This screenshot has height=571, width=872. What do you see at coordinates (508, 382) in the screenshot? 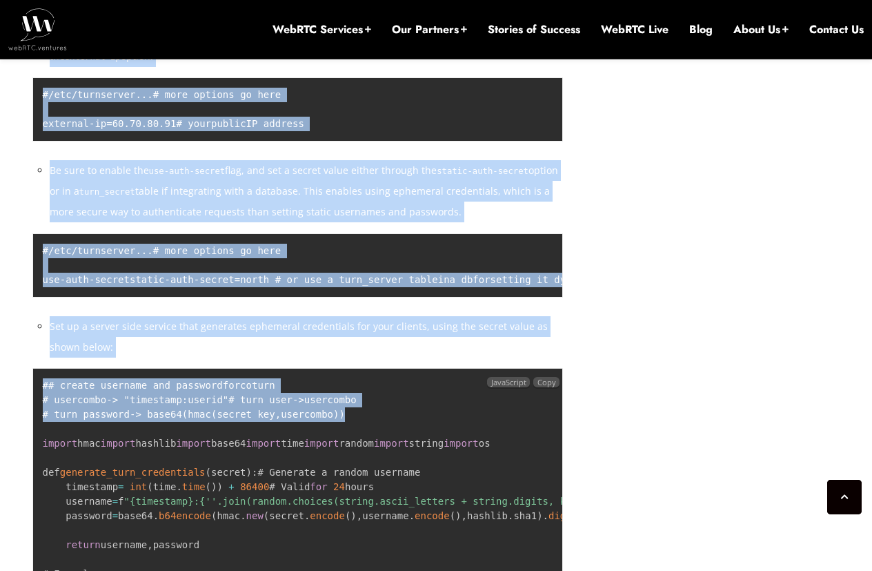
I see `span: JavaScript` at bounding box center [508, 382].